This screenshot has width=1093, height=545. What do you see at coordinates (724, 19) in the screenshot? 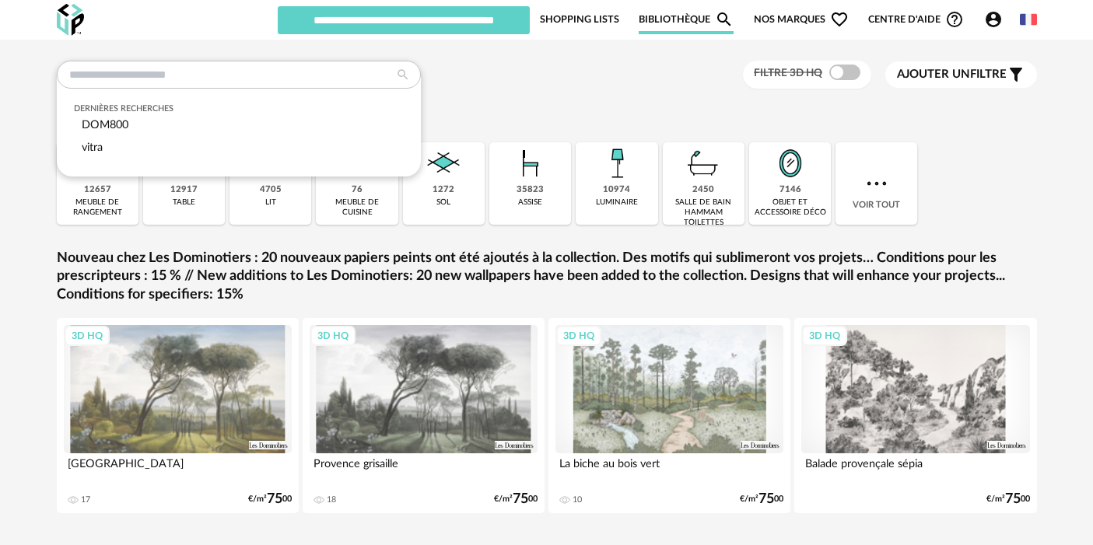
I see `span: Magnify icon` at bounding box center [724, 19].